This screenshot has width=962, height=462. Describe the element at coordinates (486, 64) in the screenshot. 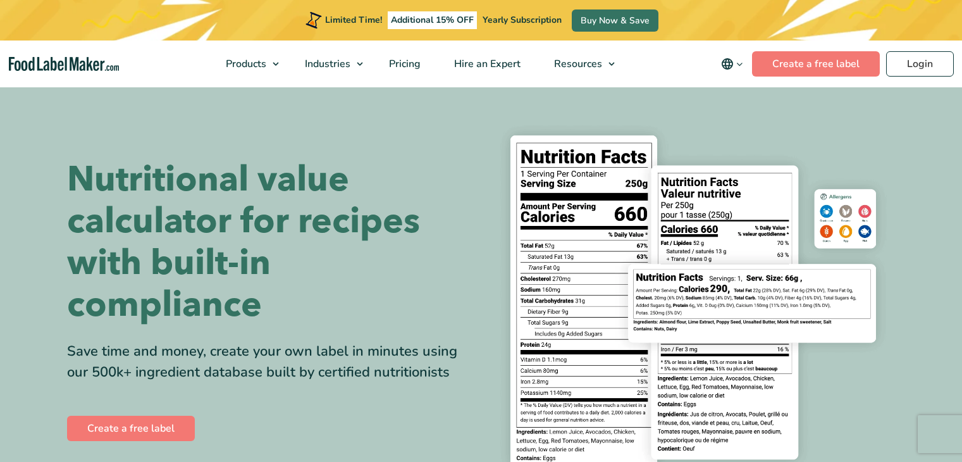

I see `span: Hire an Expert` at that location.